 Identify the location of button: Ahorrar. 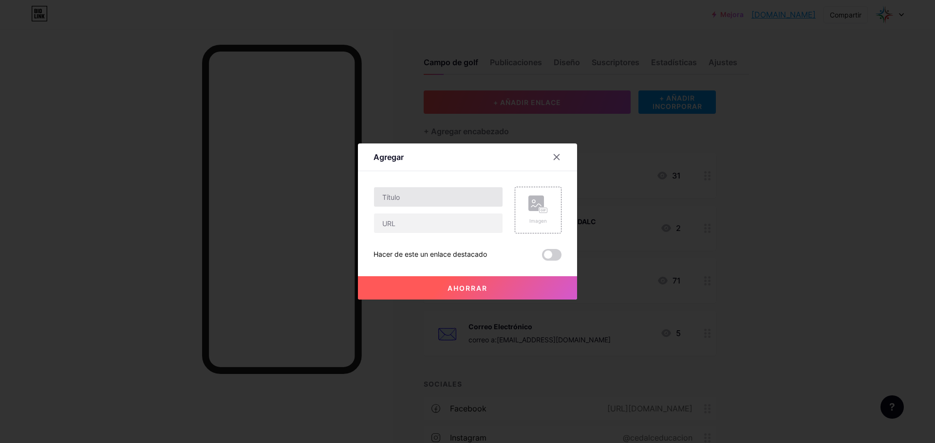
(467, 288).